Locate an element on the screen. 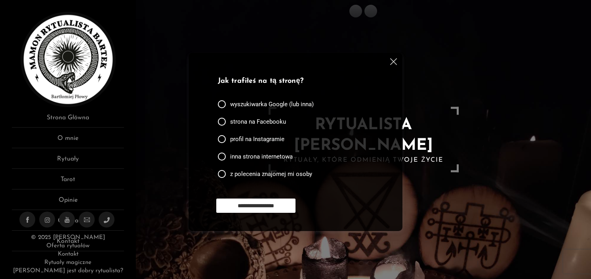  span: inna strona internetowa is located at coordinates (261, 156).